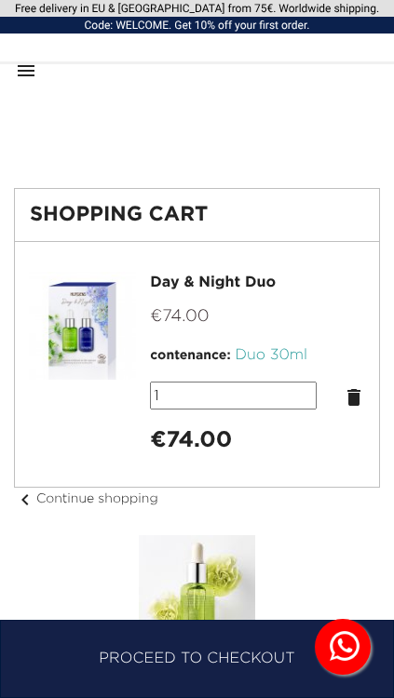 The height and width of the screenshot is (698, 394). Describe the element at coordinates (354, 398) in the screenshot. I see `a: delete` at that location.